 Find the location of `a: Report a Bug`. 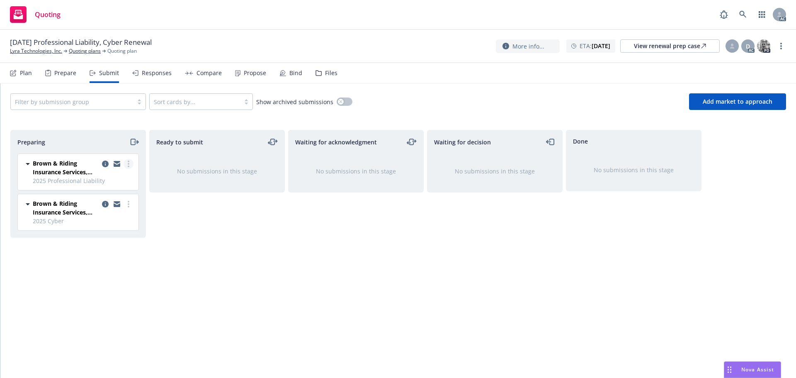

a: Report a Bug is located at coordinates (724, 15).